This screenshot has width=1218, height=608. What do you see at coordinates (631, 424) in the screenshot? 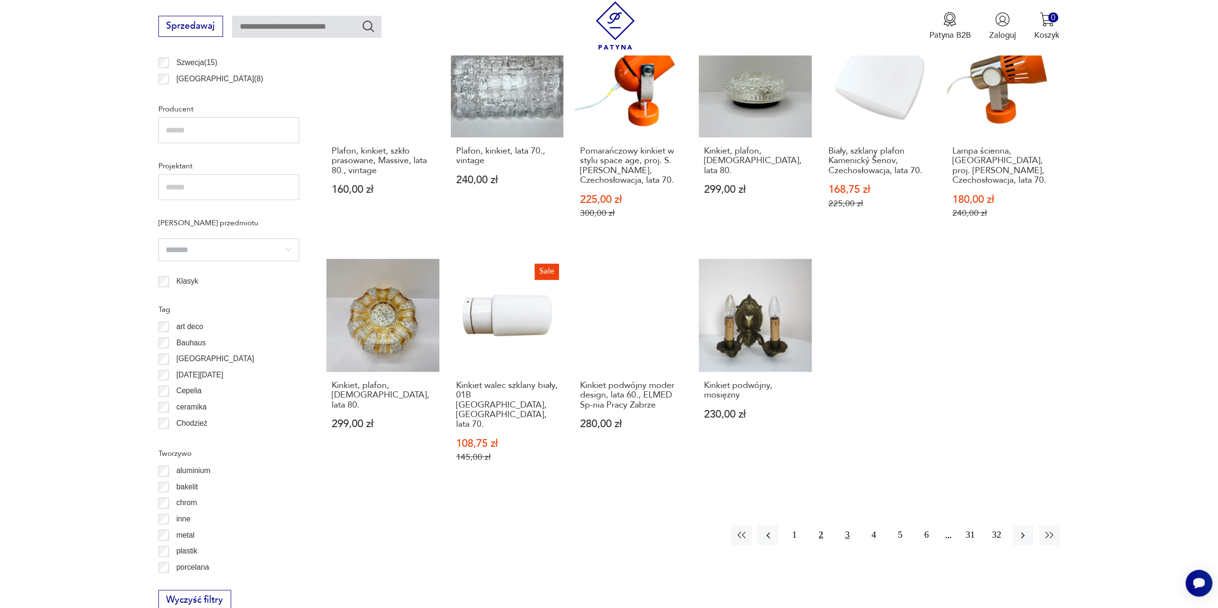
I see `p: 280,00 zł` at bounding box center [631, 424].